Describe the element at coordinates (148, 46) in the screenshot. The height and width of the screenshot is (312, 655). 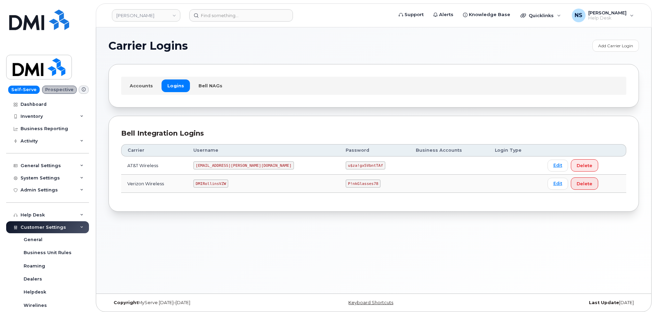
I see `span: Carrier Logins` at that location.